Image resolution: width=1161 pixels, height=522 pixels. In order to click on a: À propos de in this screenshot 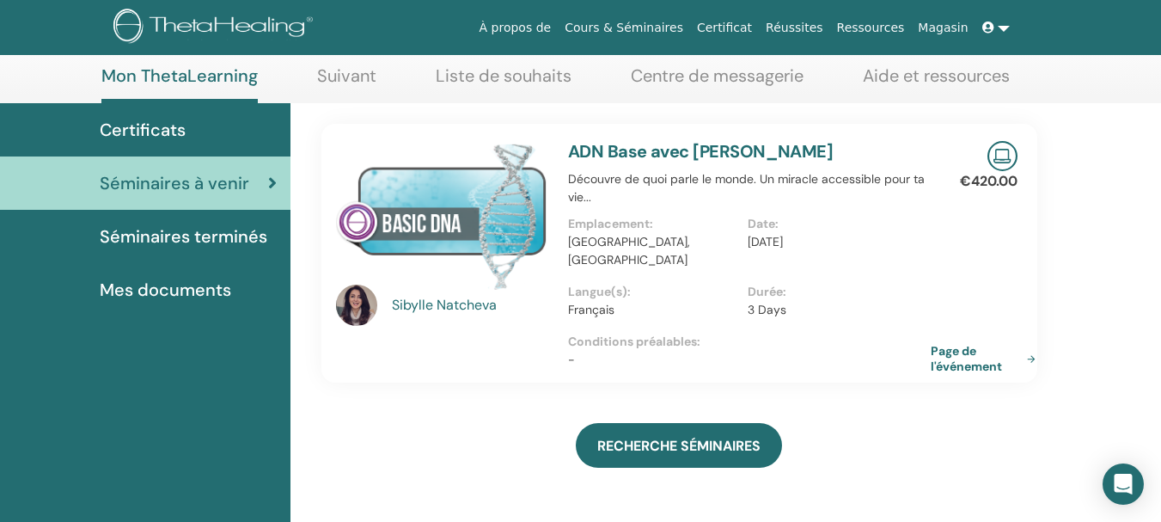, I will do `click(515, 27)`.